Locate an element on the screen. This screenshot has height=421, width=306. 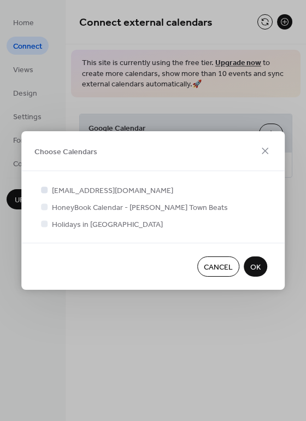
span: OK is located at coordinates (255, 267).